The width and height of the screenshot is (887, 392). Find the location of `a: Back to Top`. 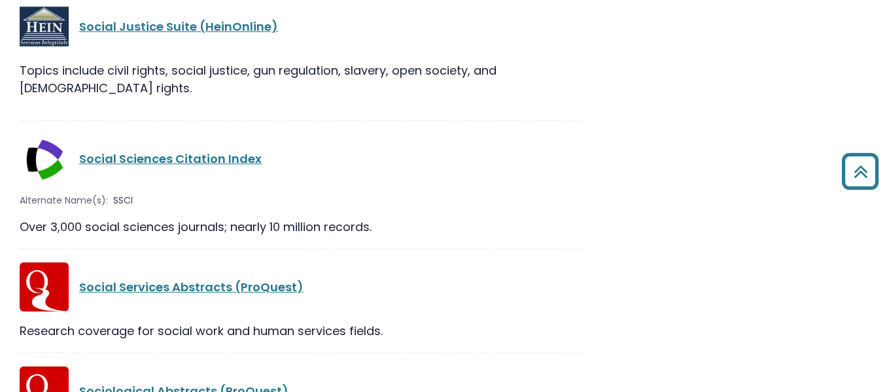

a: Back to Top is located at coordinates (861, 171).